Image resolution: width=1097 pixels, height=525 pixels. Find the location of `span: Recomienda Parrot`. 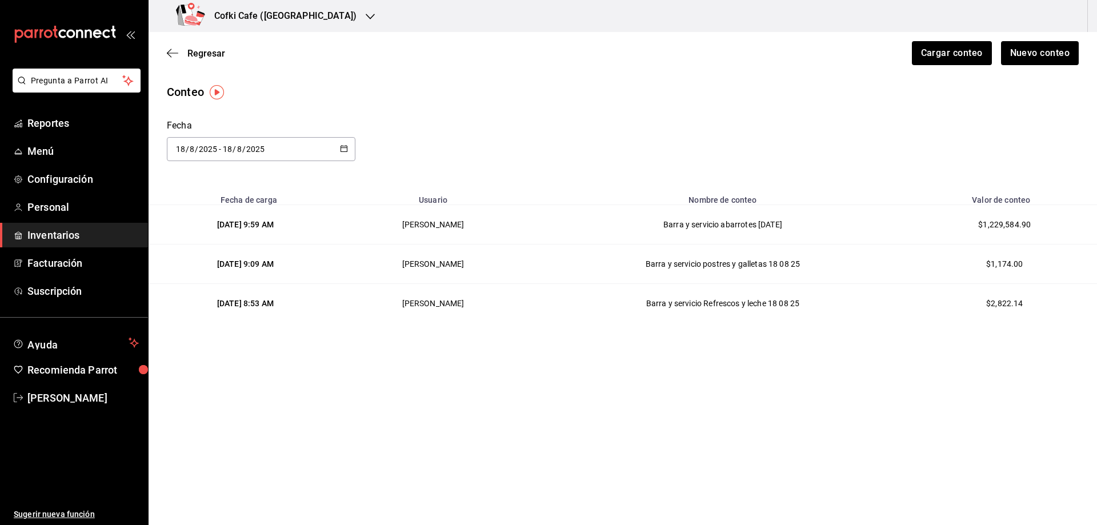

span: Recomienda Parrot is located at coordinates (83, 370).